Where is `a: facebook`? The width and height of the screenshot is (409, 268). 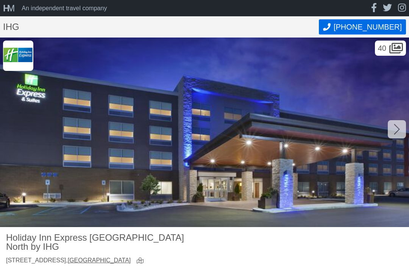 a: facebook is located at coordinates (374, 8).